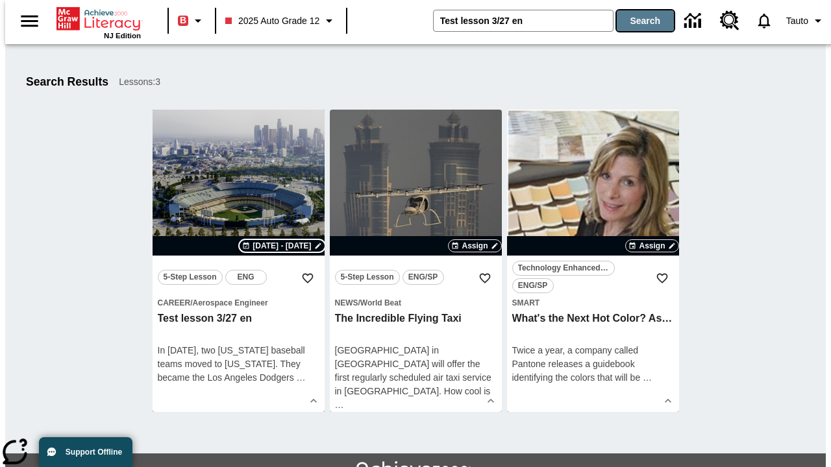 This screenshot has height=467, width=831. What do you see at coordinates (93, 452) in the screenshot?
I see `span: Support Offline` at bounding box center [93, 452].